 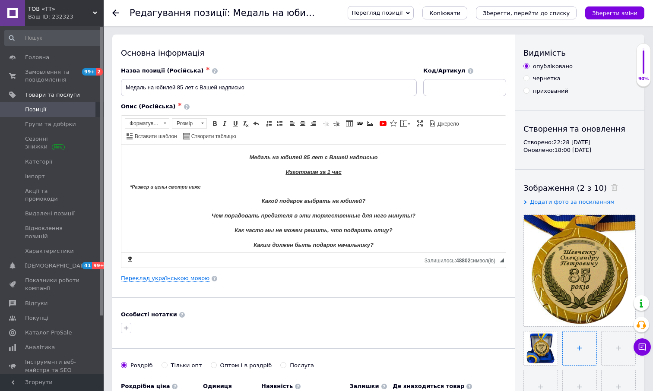 What do you see at coordinates (462, 259) in the screenshot?
I see `div: Кiлькiсть символiв` at bounding box center [462, 259].